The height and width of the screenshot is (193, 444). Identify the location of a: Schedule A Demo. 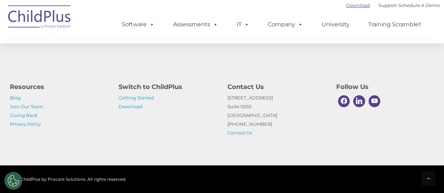
(419, 5).